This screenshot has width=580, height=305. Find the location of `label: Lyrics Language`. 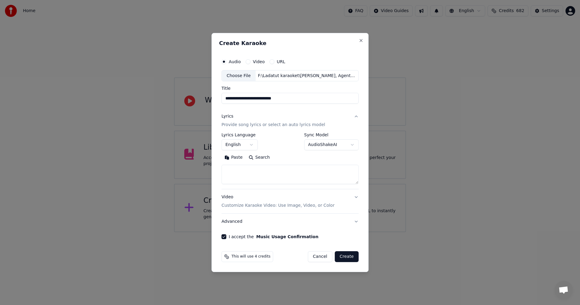

label: Lyrics Language is located at coordinates (240, 135).